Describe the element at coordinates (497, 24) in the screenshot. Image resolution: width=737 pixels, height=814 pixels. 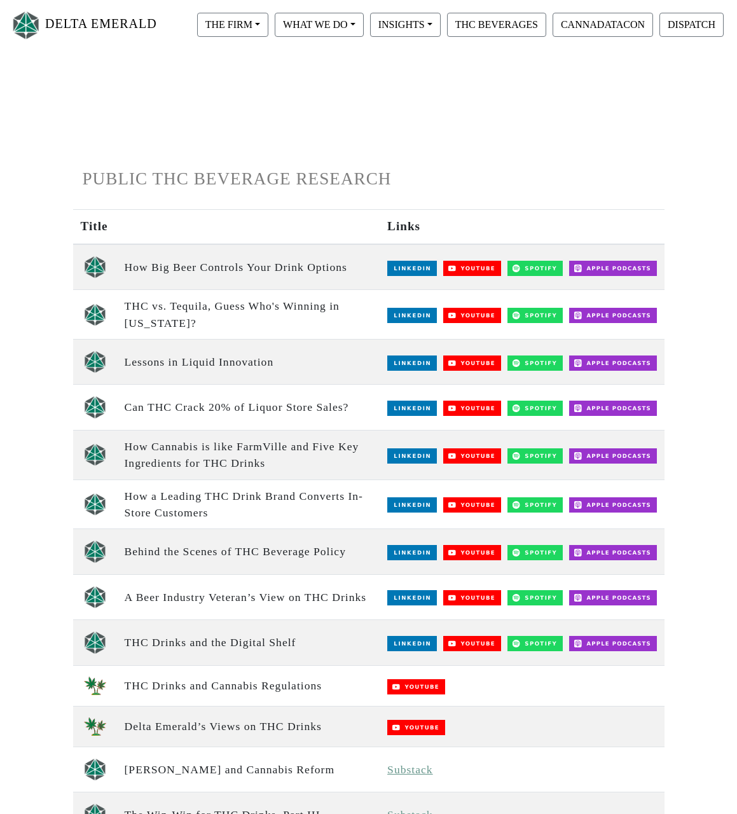
I see `a: THC BEVERAGES` at that location.